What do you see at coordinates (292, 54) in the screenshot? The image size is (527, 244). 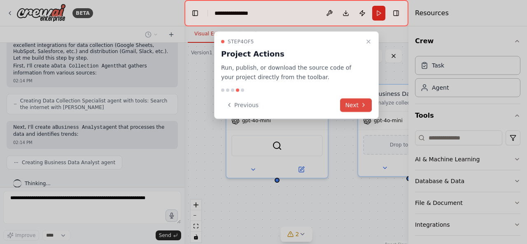 I see `h3: Project Actions` at bounding box center [292, 54].